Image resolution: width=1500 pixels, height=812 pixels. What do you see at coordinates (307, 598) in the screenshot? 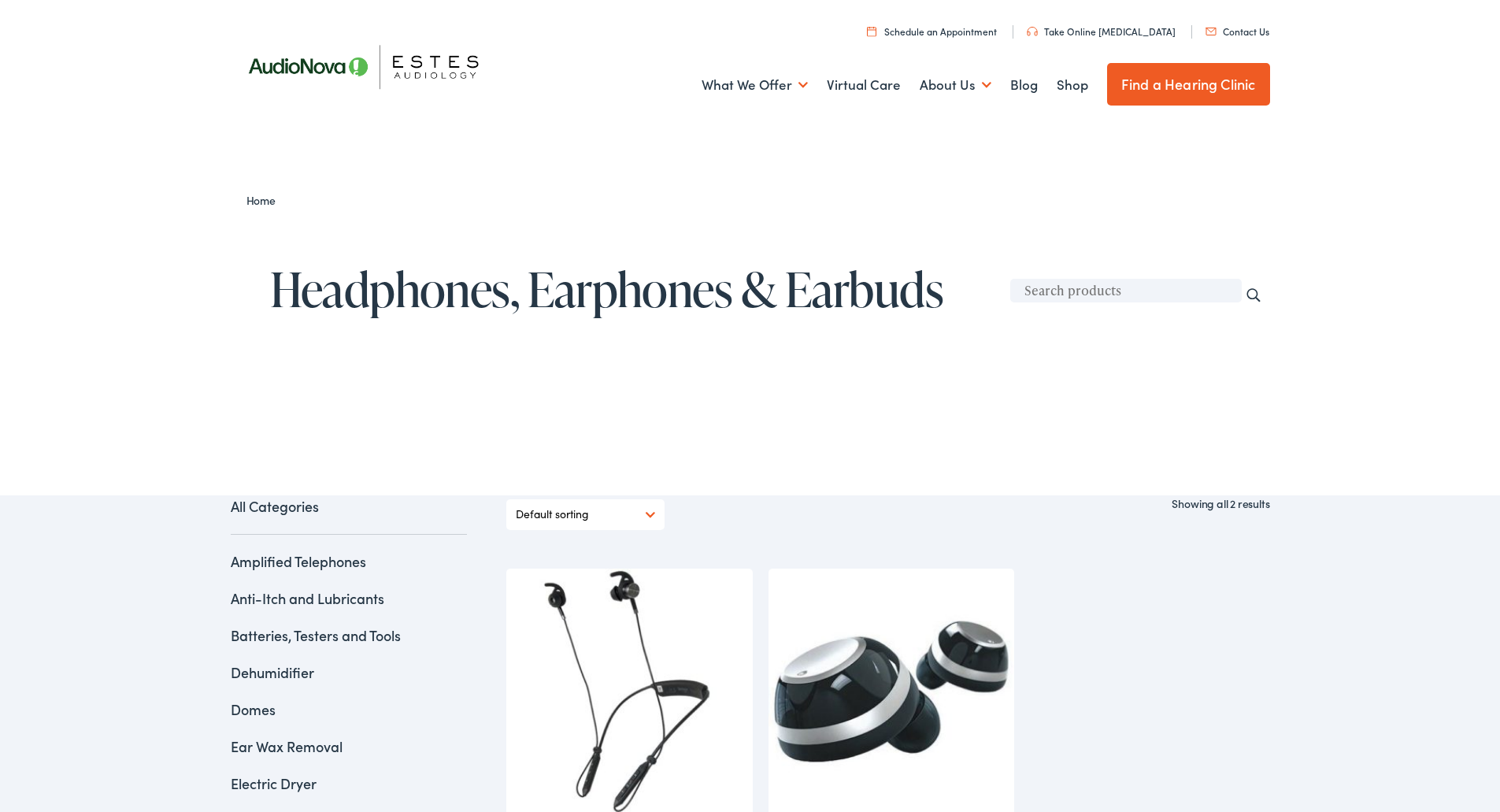
I see `a: Anti-Itch and Lubricants` at bounding box center [307, 598].